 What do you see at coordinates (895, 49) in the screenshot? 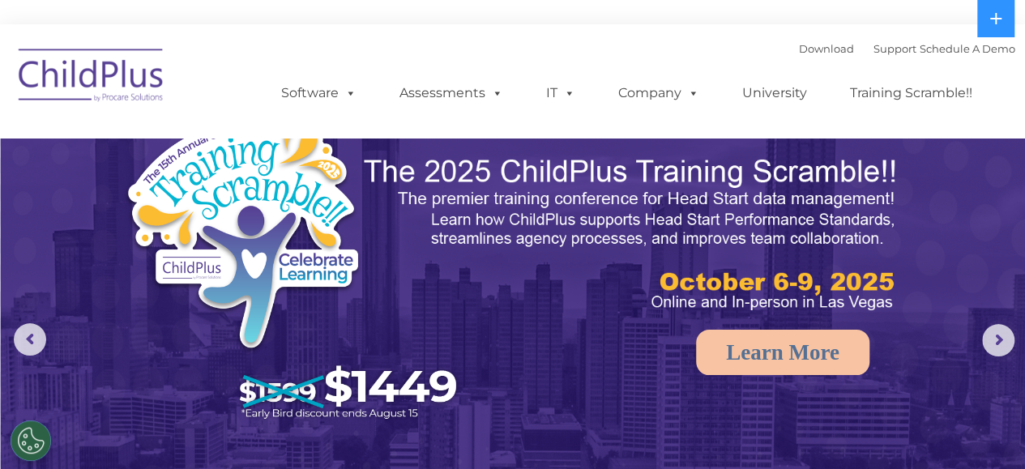
I see `a: Support` at bounding box center [895, 49].